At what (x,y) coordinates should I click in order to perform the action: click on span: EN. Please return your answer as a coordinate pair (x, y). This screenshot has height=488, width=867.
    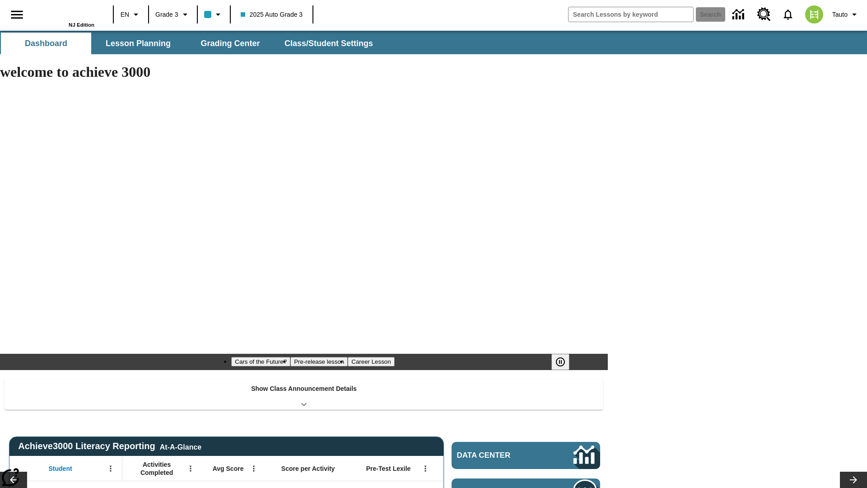
    Looking at the image, I should click on (125, 14).